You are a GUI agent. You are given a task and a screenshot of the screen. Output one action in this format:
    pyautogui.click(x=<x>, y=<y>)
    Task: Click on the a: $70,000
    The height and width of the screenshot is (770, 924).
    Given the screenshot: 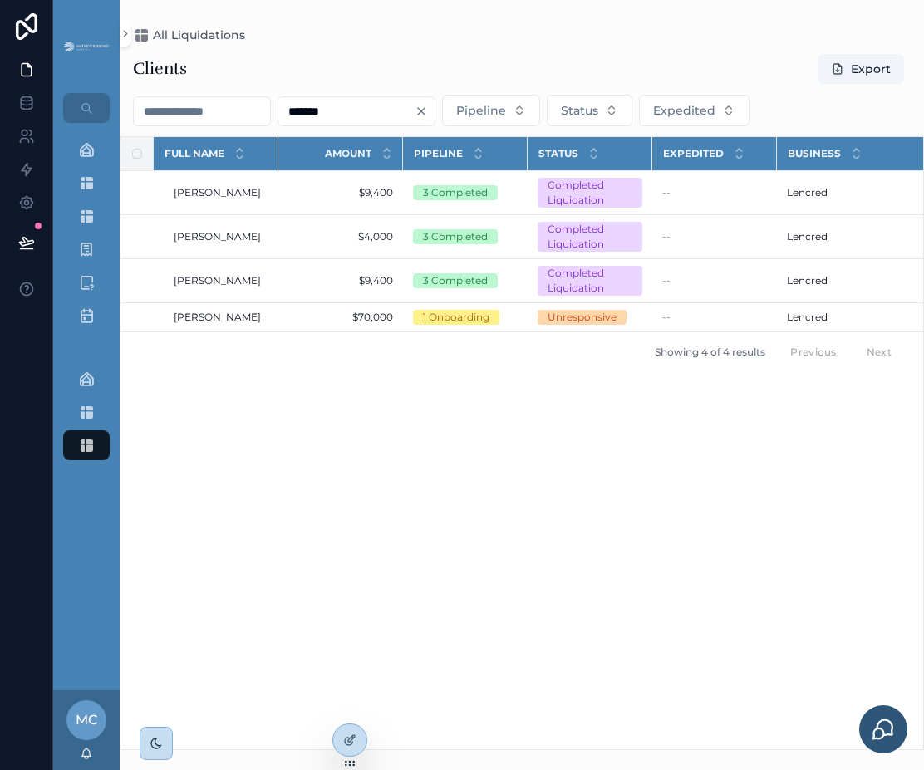 What is the action you would take?
    pyautogui.click(x=341, y=317)
    